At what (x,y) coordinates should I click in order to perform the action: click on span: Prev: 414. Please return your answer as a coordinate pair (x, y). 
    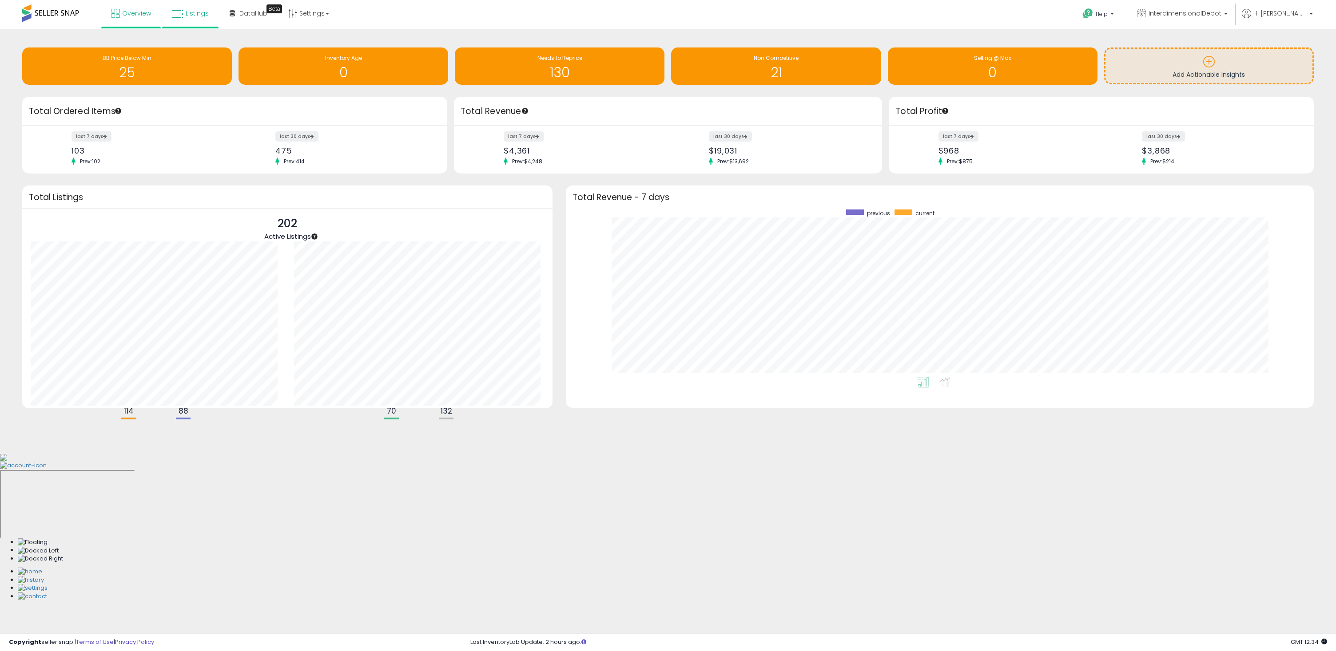
    Looking at the image, I should click on (294, 161).